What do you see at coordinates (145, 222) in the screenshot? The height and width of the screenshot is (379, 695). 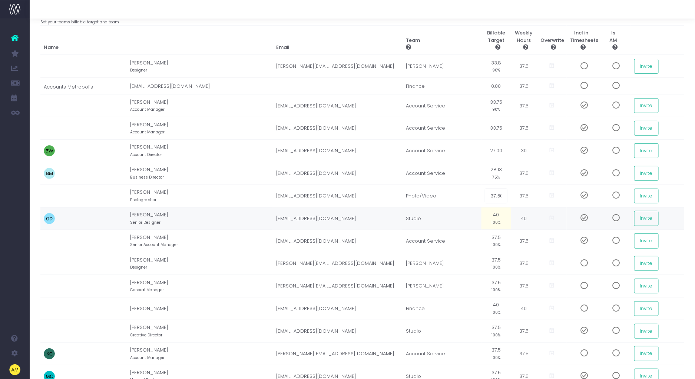 I see `small: Senior Designer` at bounding box center [145, 222].